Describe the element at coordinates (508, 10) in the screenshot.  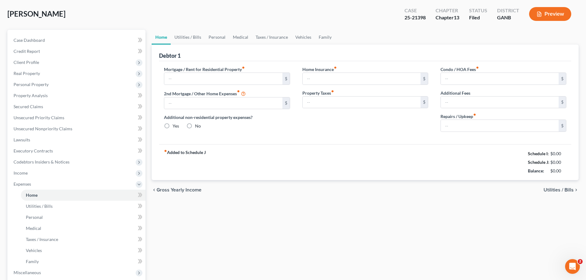
I see `div: District` at that location.